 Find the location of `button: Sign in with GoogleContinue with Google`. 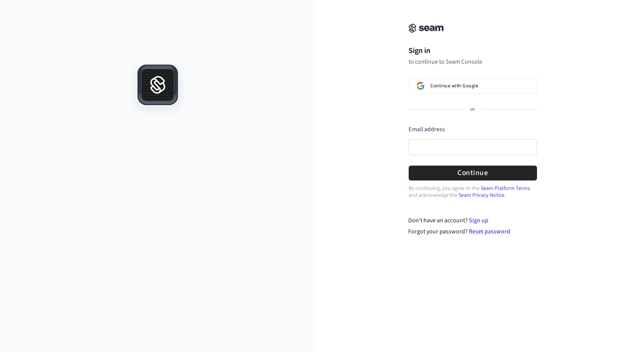

button: Sign in with GoogleContinue with Google is located at coordinates (473, 86).